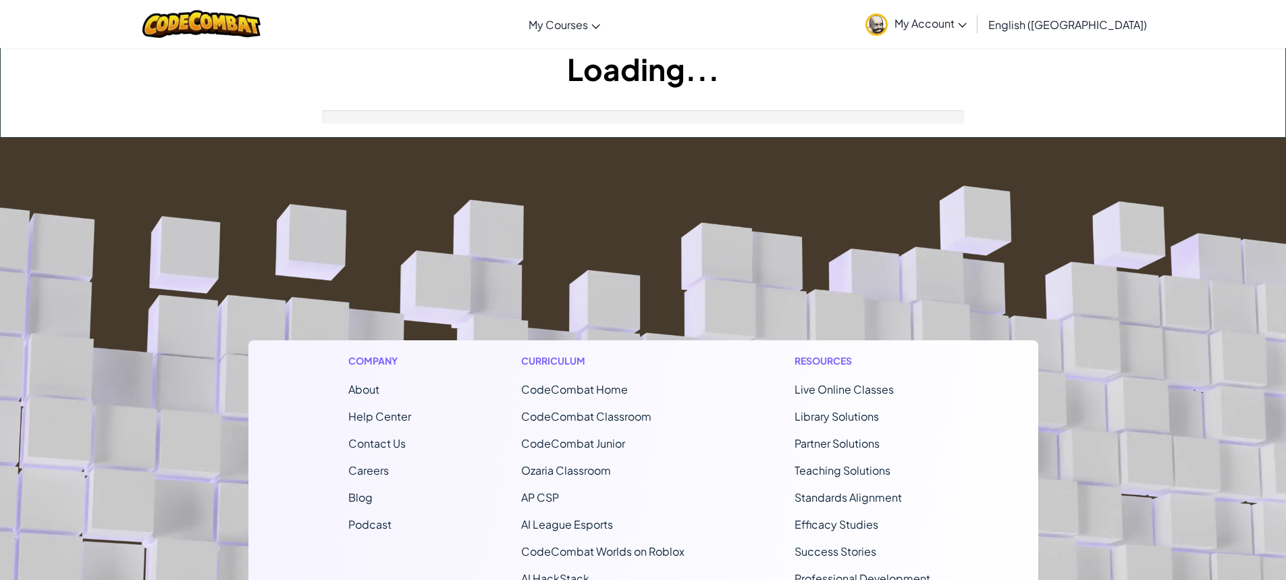  What do you see at coordinates (836, 524) in the screenshot?
I see `a: Efficacy Studies` at bounding box center [836, 524].